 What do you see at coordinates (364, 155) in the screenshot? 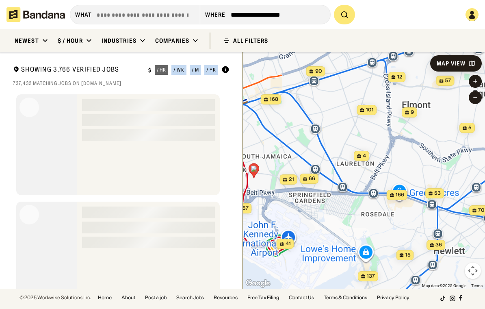
I see `span: 4` at bounding box center [364, 155].